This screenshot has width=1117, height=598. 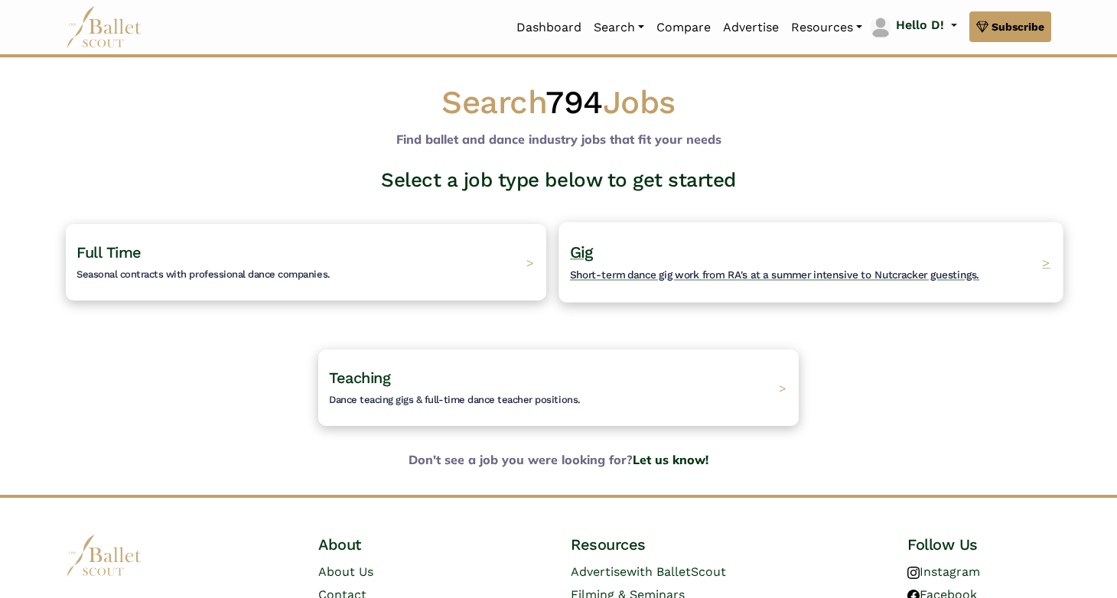 What do you see at coordinates (920, 25) in the screenshot?
I see `p: Hello D!` at bounding box center [920, 25].